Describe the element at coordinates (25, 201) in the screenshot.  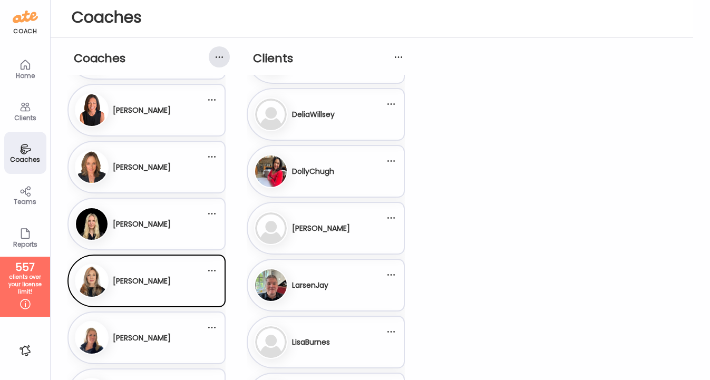
I see `div: Teams` at that location.